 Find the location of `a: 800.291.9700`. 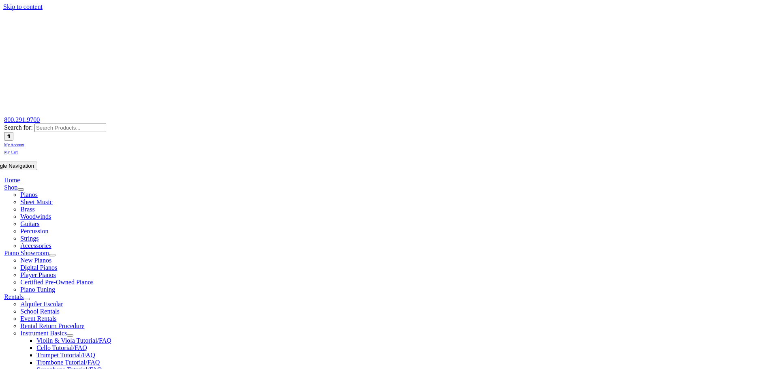

a: 800.291.9700 is located at coordinates (22, 120).